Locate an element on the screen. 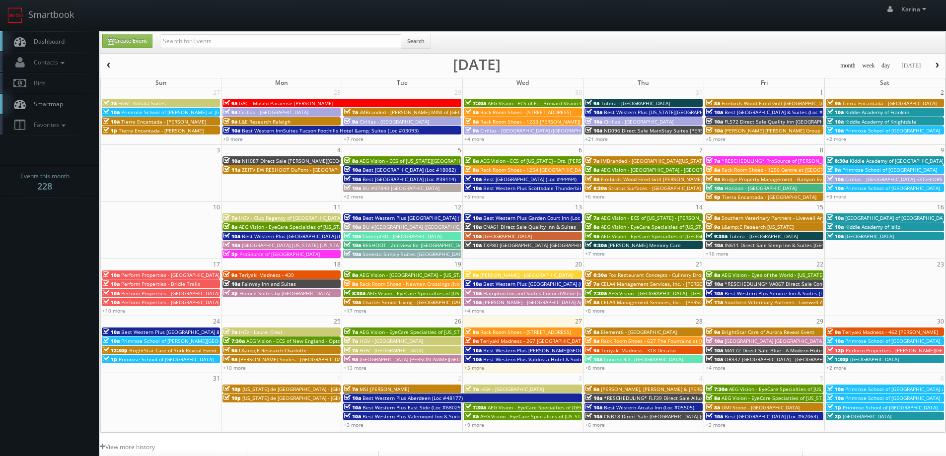 This screenshot has height=456, width=946. a: +17 more is located at coordinates (355, 311).